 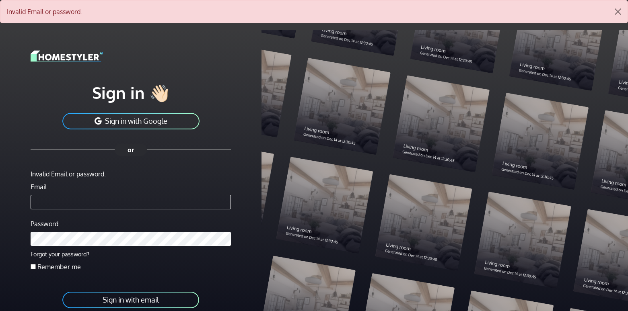 I want to click on div: Invalid Email or password., so click(x=131, y=174).